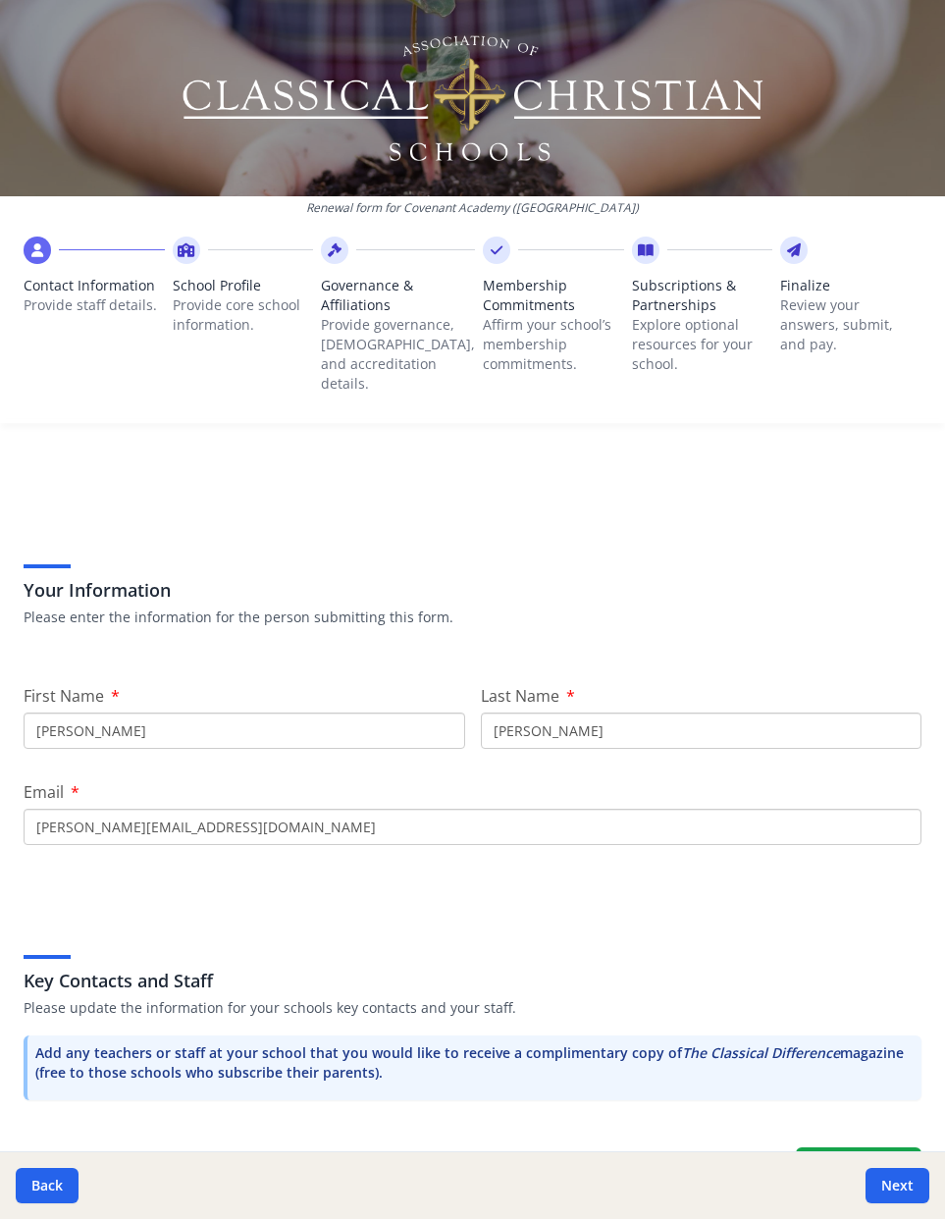  I want to click on button: Add Staff, so click(859, 1165).